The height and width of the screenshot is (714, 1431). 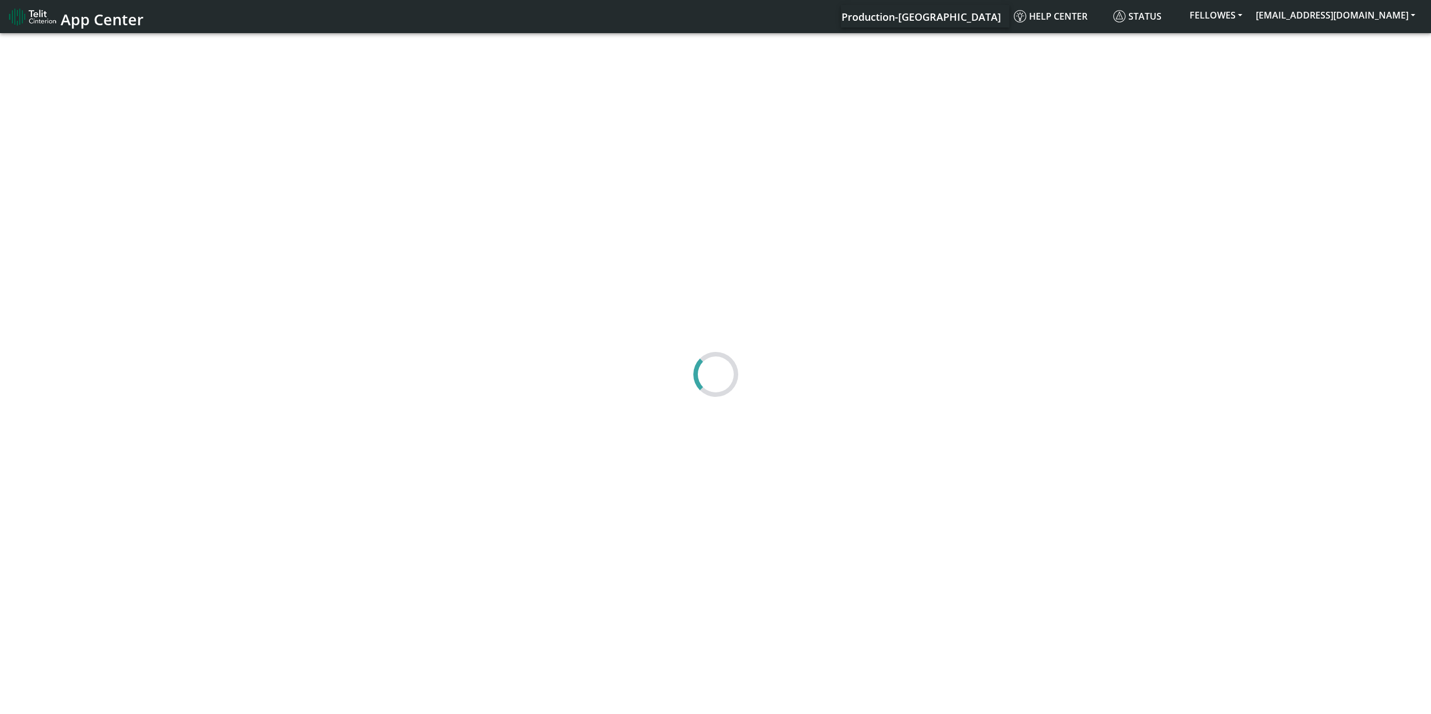 What do you see at coordinates (1137, 16) in the screenshot?
I see `span: Status` at bounding box center [1137, 16].